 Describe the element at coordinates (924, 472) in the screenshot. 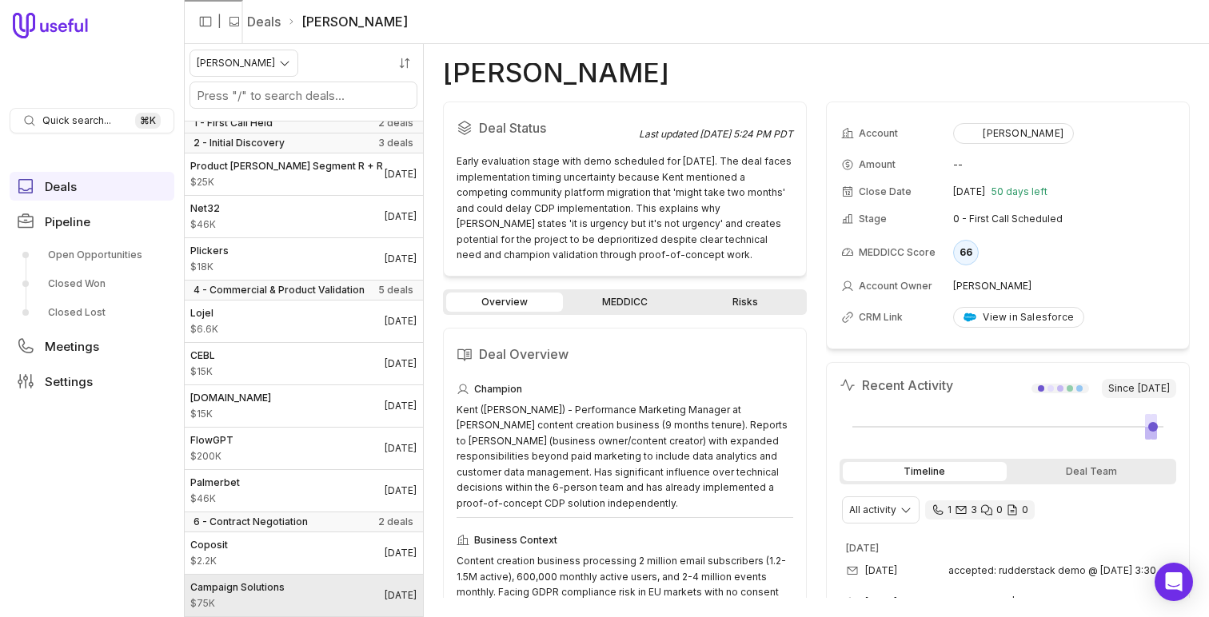

I see `div: Timeline` at that location.